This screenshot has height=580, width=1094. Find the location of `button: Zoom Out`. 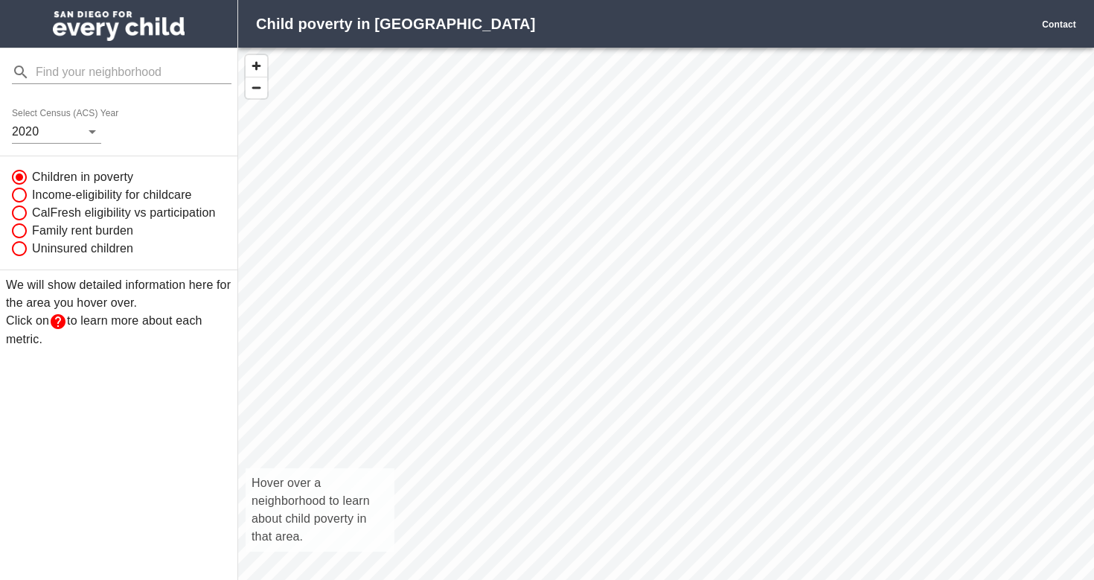

button: Zoom Out is located at coordinates (256, 87).